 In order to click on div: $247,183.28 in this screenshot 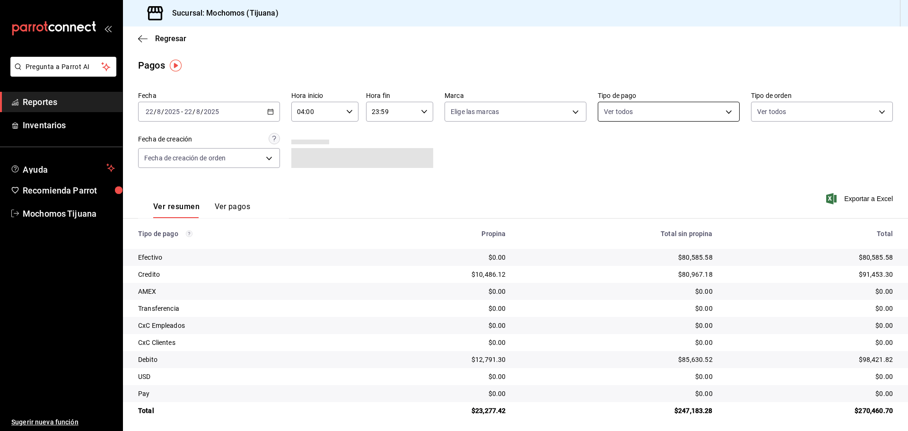, I will do `click(616, 410)`.